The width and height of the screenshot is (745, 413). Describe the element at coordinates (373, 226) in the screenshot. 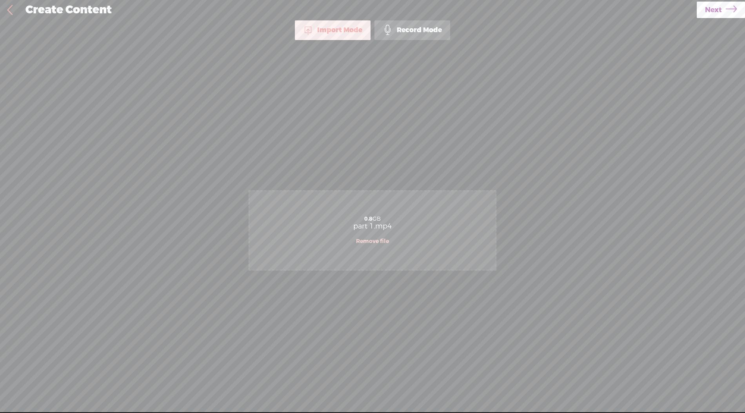

I see `span: part 1.mp4` at that location.